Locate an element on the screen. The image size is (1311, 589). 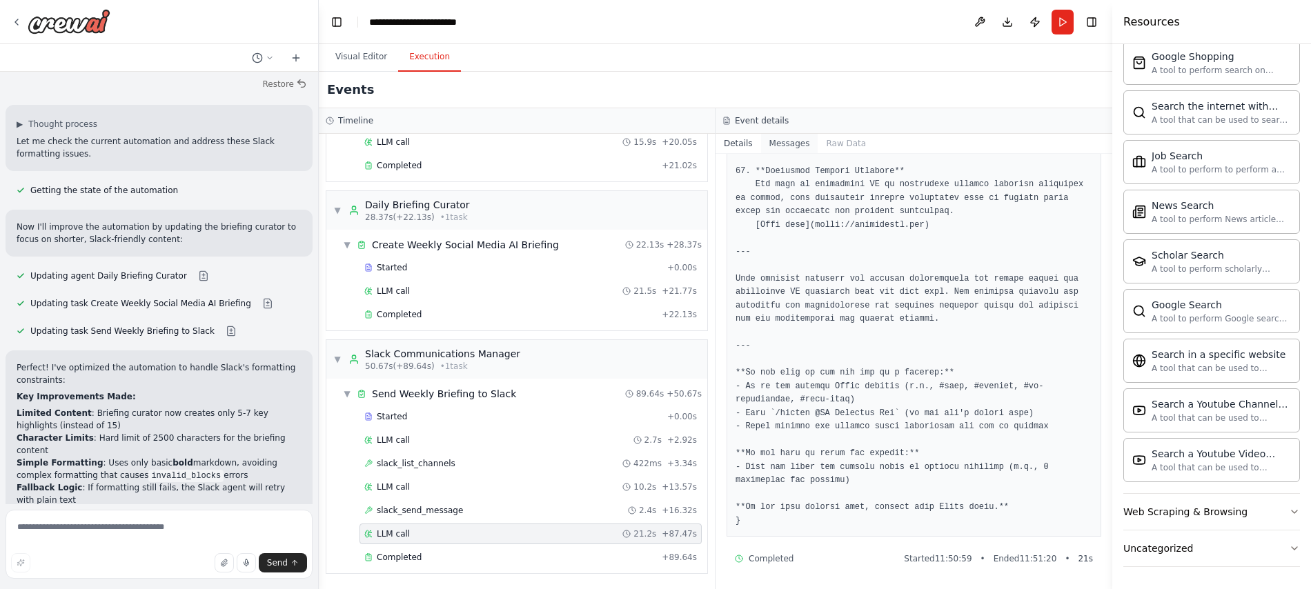
span: slack_send_message is located at coordinates (420, 511).